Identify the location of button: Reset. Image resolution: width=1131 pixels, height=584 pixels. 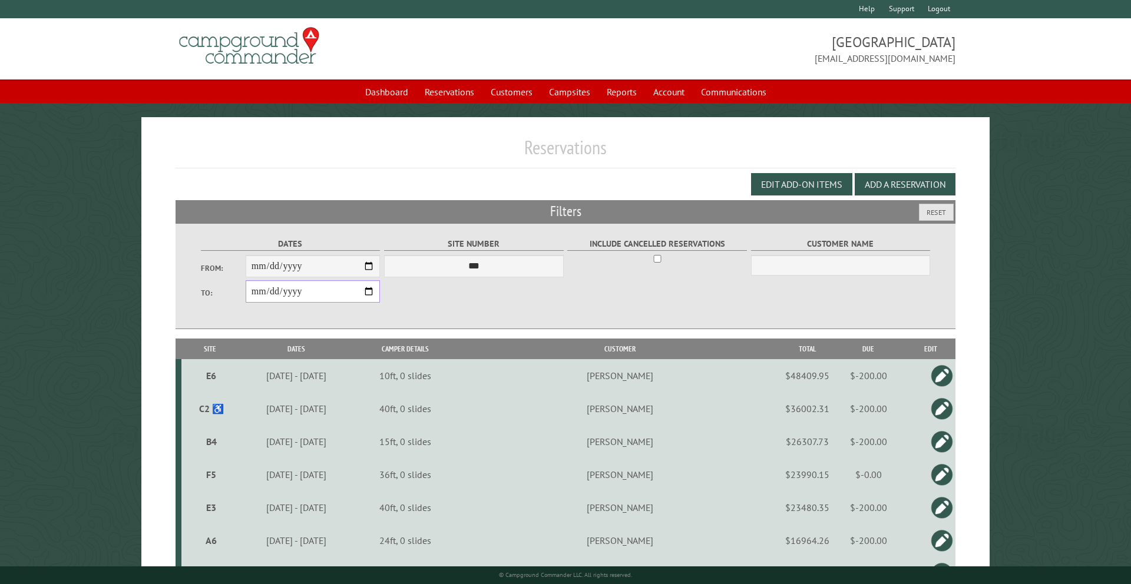
(936, 212).